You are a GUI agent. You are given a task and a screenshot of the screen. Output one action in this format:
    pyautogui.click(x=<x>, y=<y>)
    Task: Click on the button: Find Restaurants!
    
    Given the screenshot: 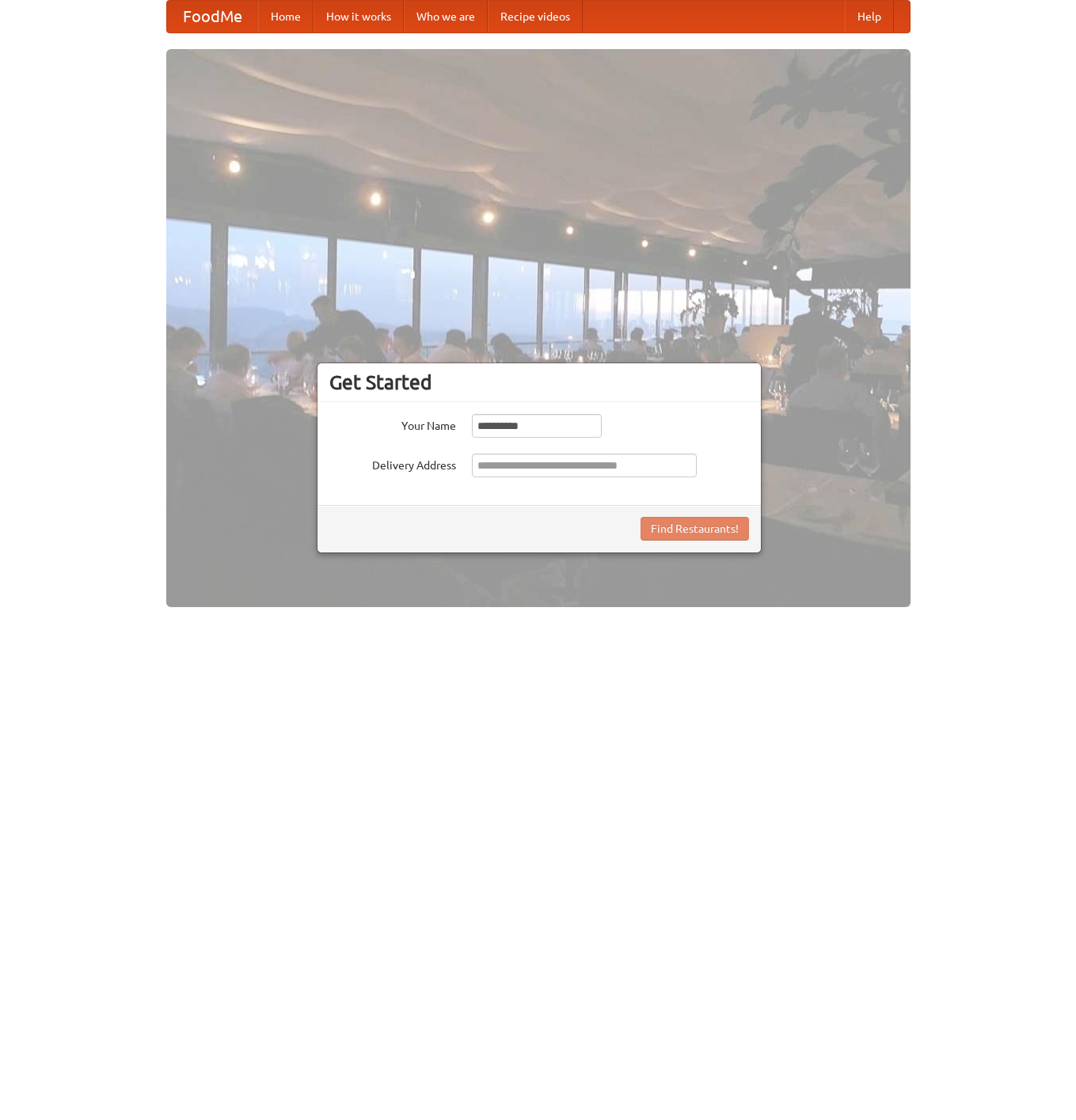 What is the action you would take?
    pyautogui.click(x=694, y=529)
    